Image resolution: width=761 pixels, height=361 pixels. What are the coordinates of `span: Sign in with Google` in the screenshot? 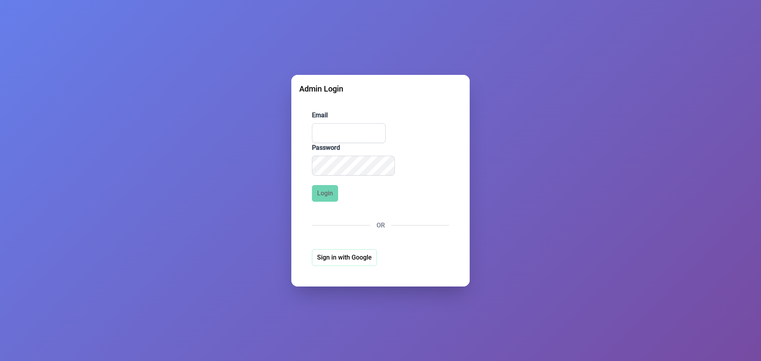 It's located at (344, 258).